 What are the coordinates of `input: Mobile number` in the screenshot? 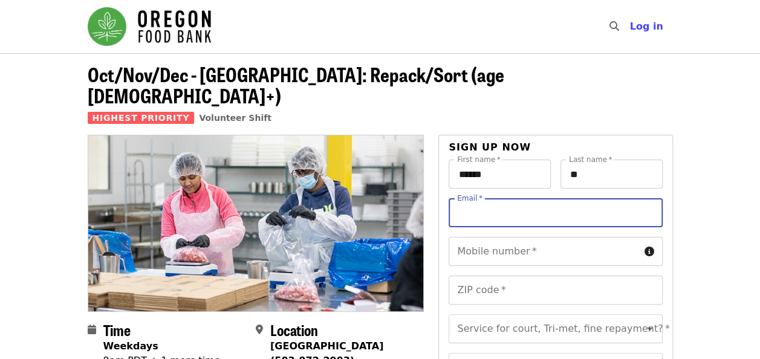 It's located at (543, 251).